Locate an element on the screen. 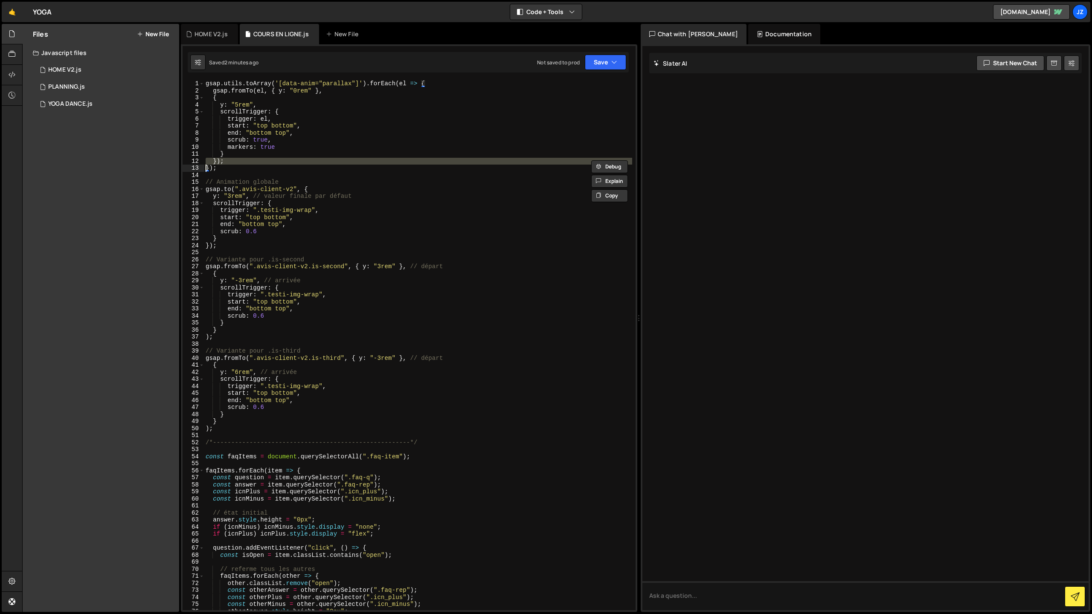  div: 59 is located at coordinates (193, 492).